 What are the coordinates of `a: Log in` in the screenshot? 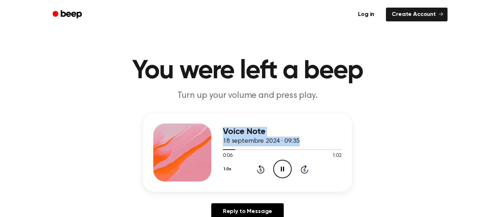 It's located at (366, 14).